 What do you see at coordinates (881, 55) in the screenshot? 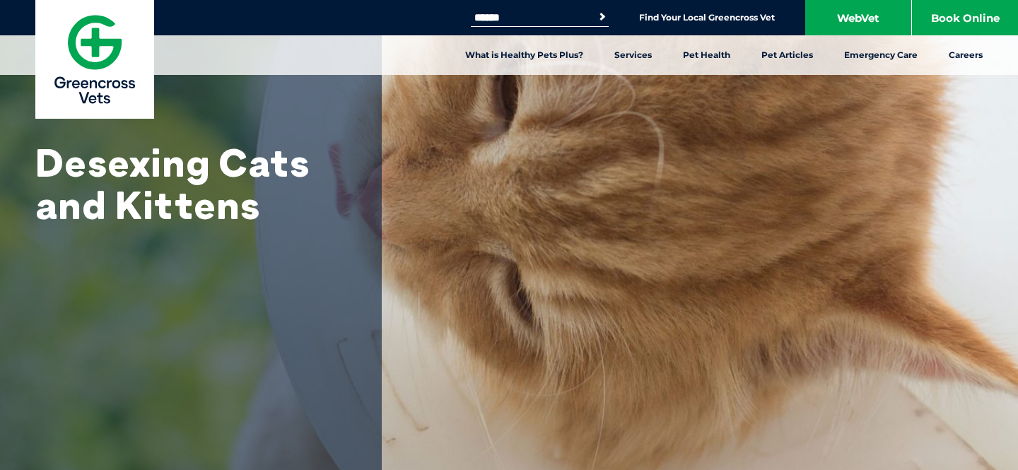
I see `a: Emergency Care` at bounding box center [881, 55].